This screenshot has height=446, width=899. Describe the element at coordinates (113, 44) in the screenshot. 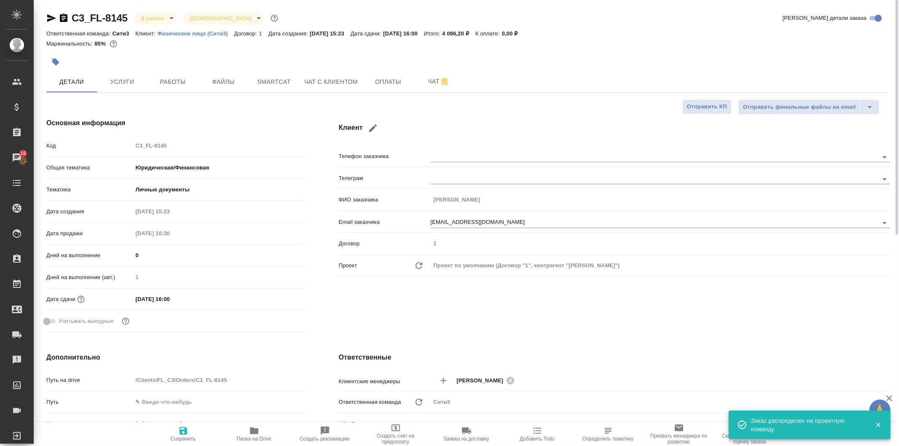

I see `button: 504.00 RUB;` at that location.